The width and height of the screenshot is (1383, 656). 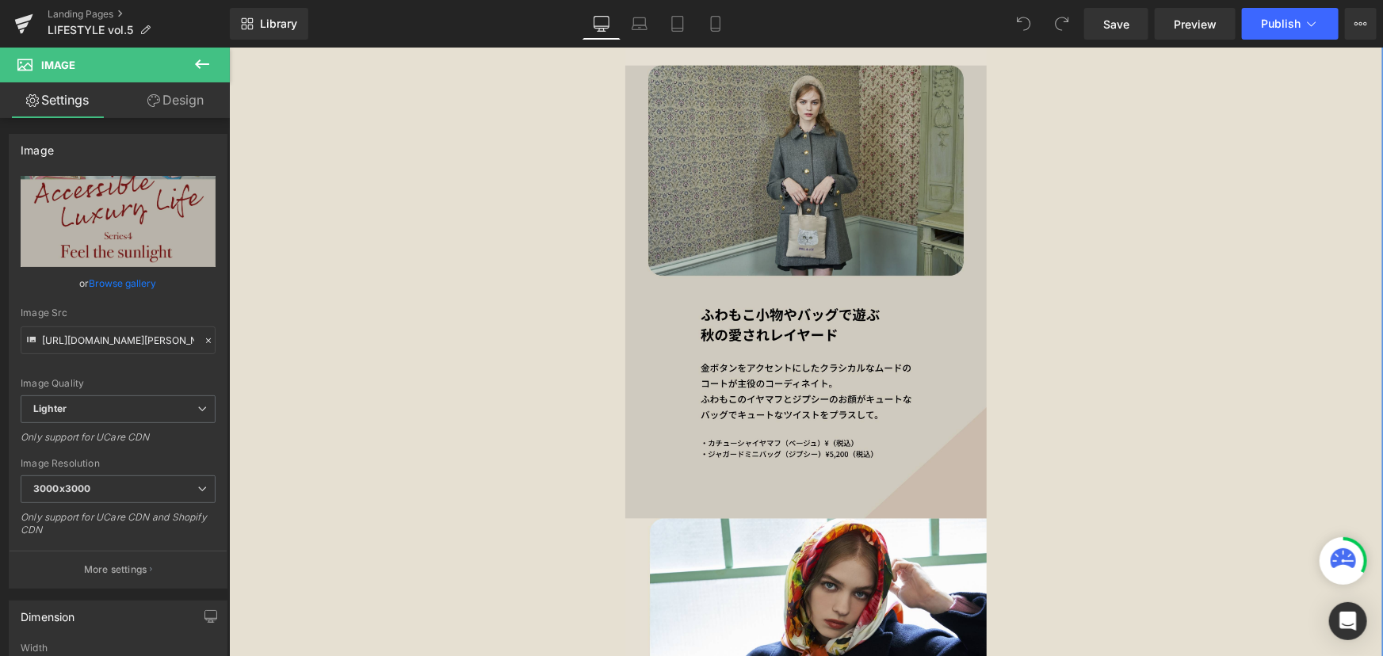 I want to click on button: Publish, so click(x=1290, y=24).